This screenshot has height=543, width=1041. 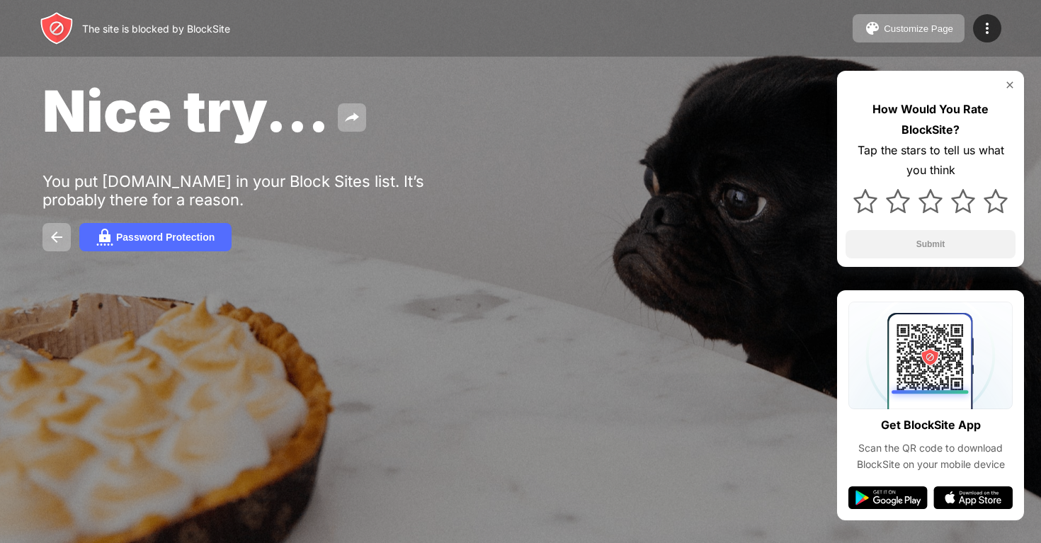 I want to click on img: pallet.svg, so click(x=873, y=28).